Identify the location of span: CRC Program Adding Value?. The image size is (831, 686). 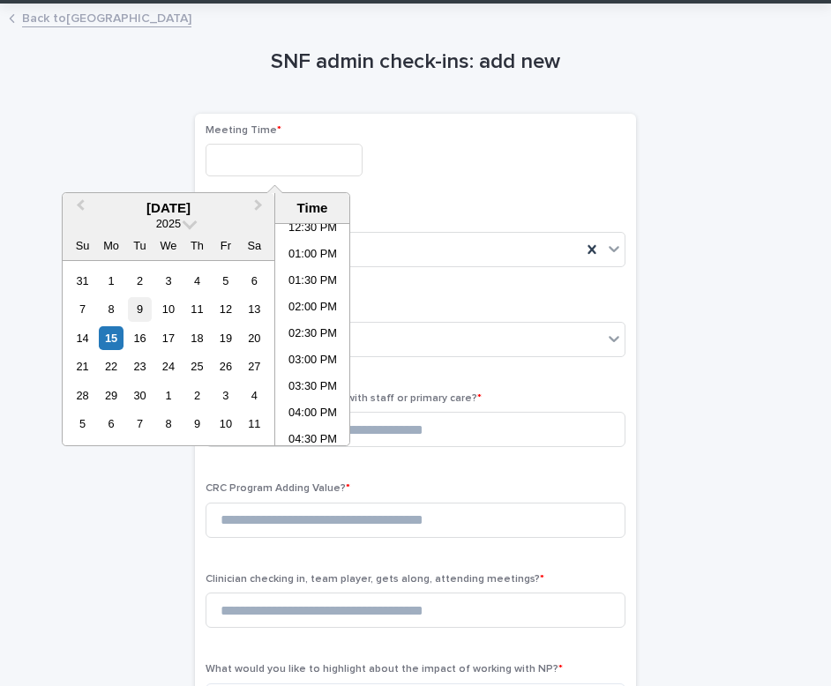
(278, 489).